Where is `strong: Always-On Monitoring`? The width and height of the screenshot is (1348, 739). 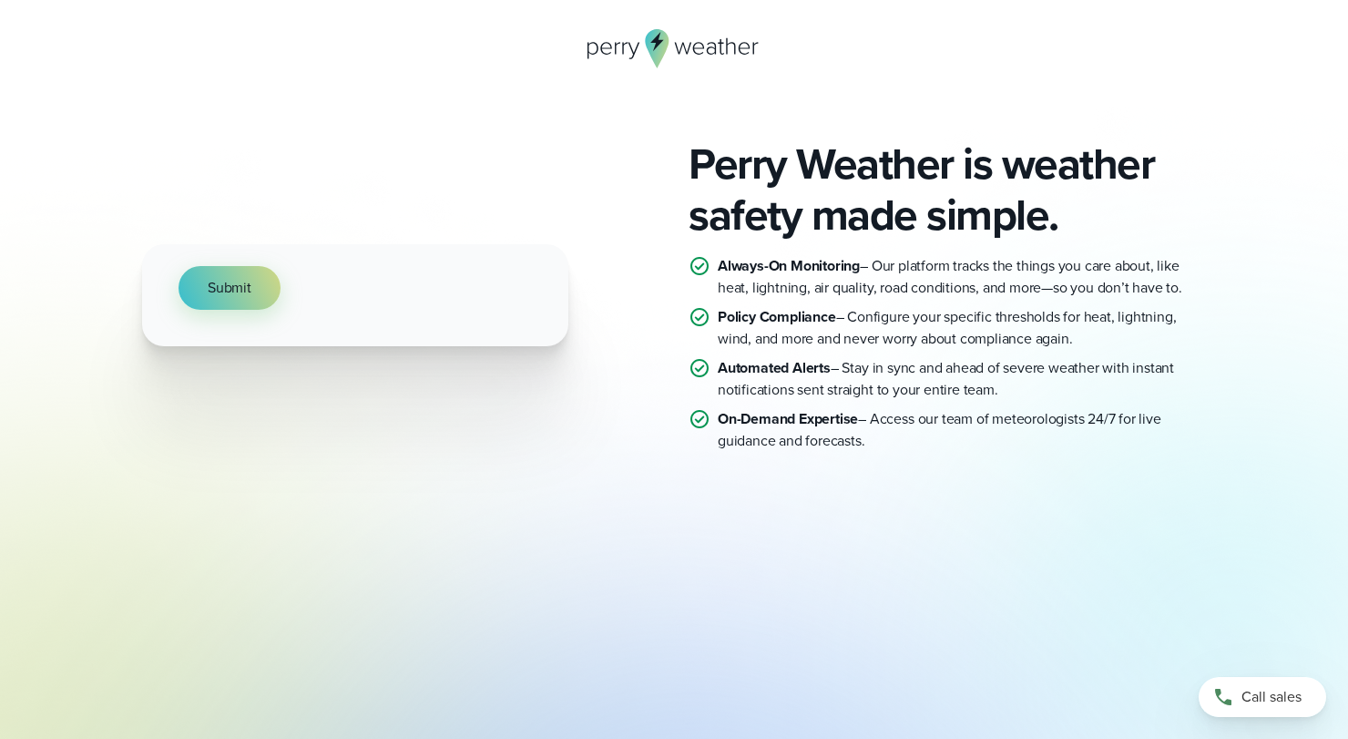
strong: Always-On Monitoring is located at coordinates (789, 265).